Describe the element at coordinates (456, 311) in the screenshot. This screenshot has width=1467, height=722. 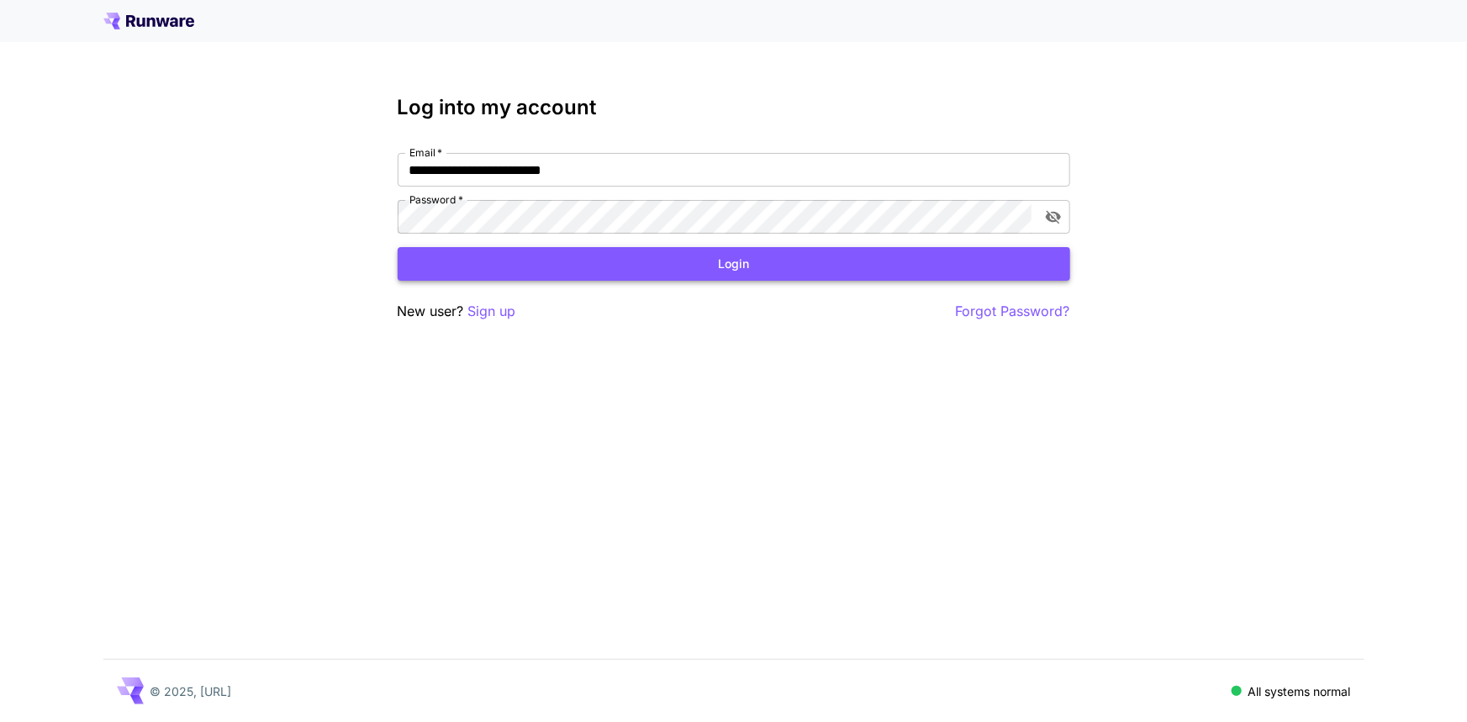
I see `p: New user?` at that location.